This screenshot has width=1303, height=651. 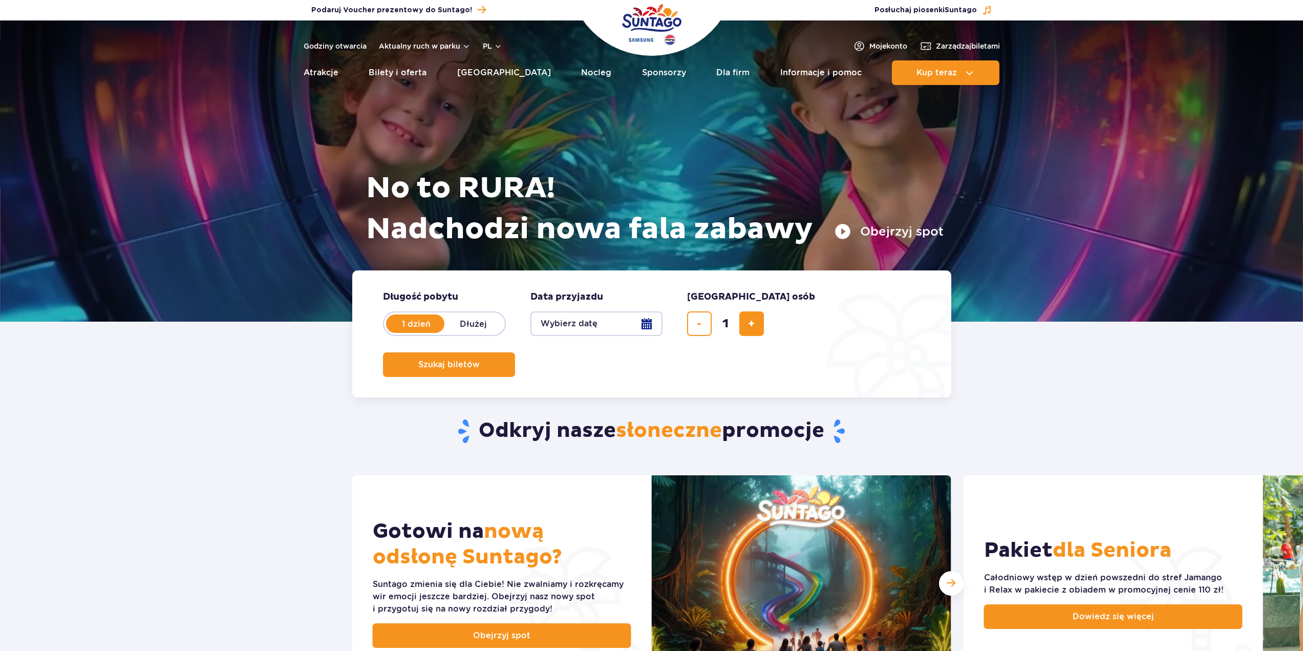 I want to click on div: Całodniowy wstęp w dzień powszedni do stref Jamango i Relax w pakiecie z obiadem w promocyjnej ce..., so click(x=1113, y=584).